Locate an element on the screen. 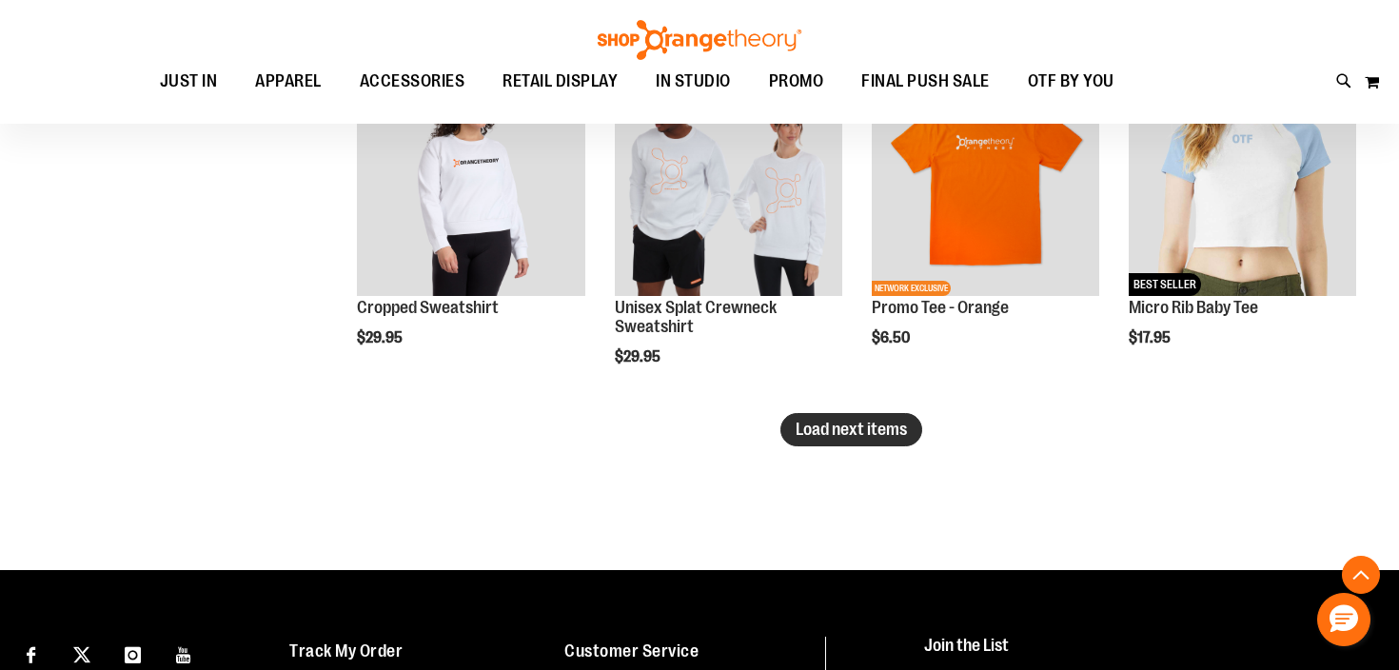  a: Promo Tee - Orange is located at coordinates (941, 307).